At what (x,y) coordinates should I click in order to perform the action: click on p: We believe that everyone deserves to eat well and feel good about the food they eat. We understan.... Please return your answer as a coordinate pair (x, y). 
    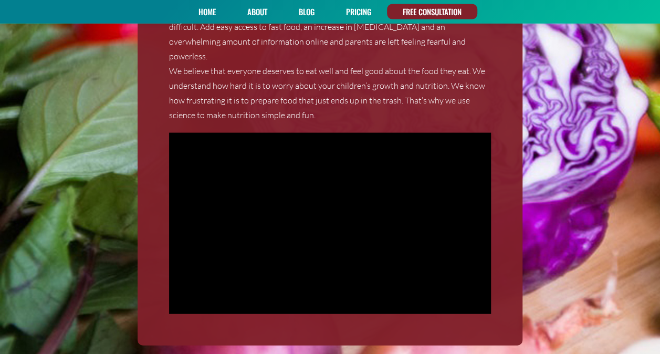
    Looking at the image, I should click on (330, 93).